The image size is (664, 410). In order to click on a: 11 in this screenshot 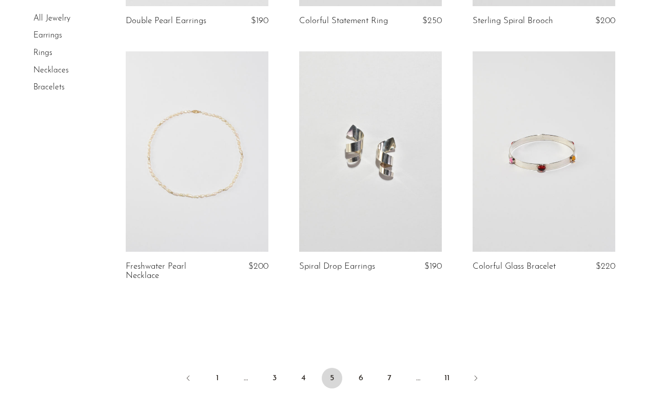, I will do `click(447, 378)`.